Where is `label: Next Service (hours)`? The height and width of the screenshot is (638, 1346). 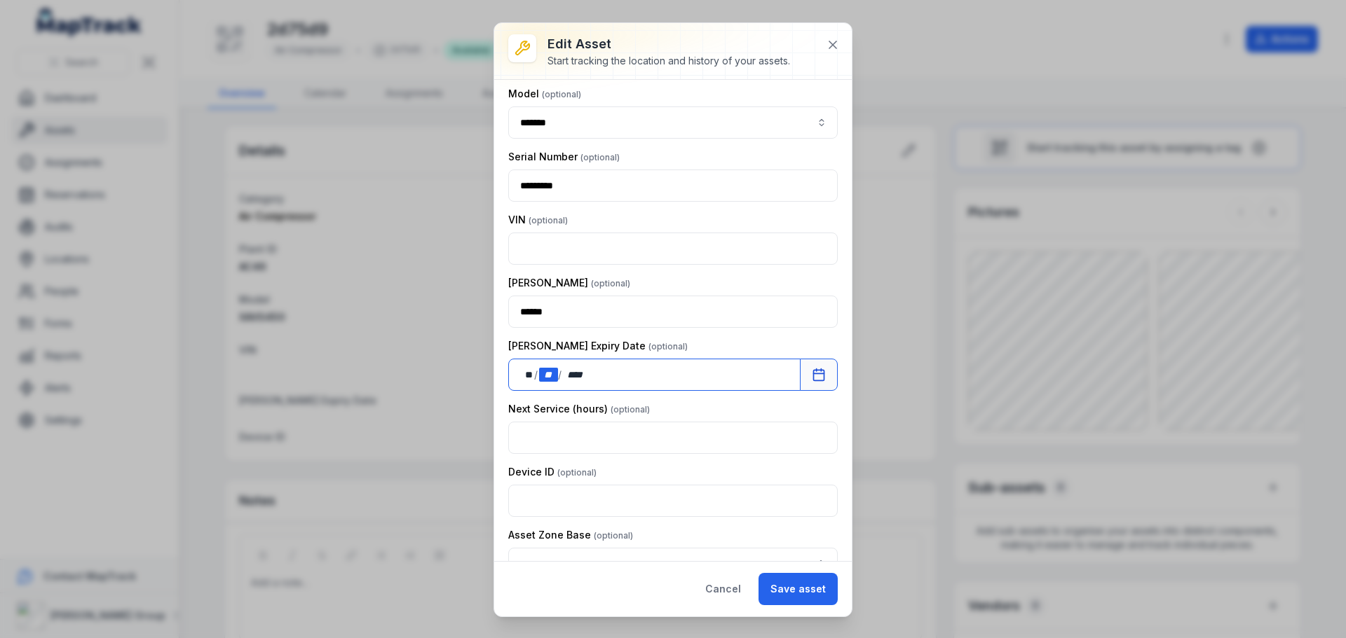
label: Next Service (hours) is located at coordinates (579, 409).